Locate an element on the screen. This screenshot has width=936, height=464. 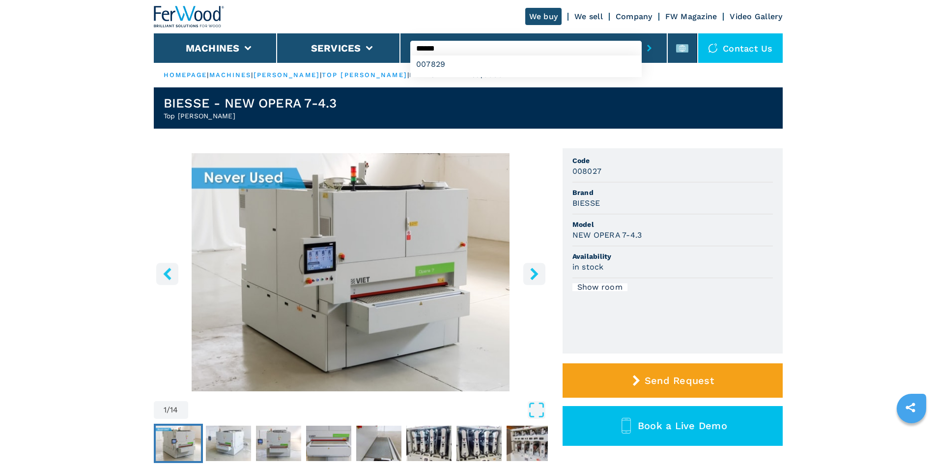
div: Go to Slide 1 is located at coordinates (351, 272).